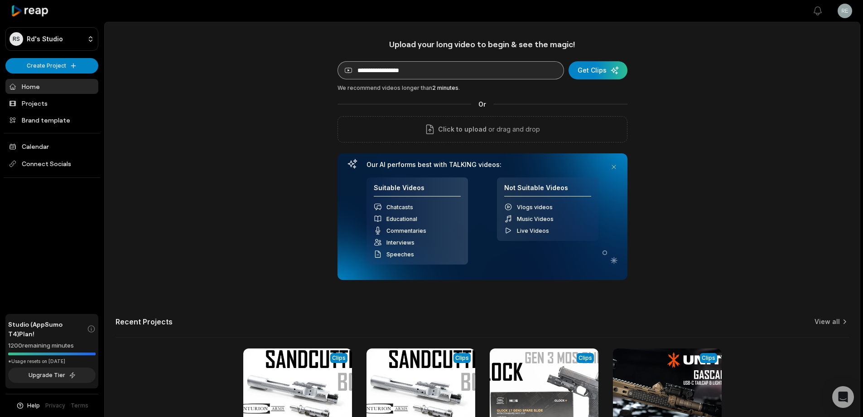  Describe the element at coordinates (28, 405) in the screenshot. I see `button: Help` at that location.